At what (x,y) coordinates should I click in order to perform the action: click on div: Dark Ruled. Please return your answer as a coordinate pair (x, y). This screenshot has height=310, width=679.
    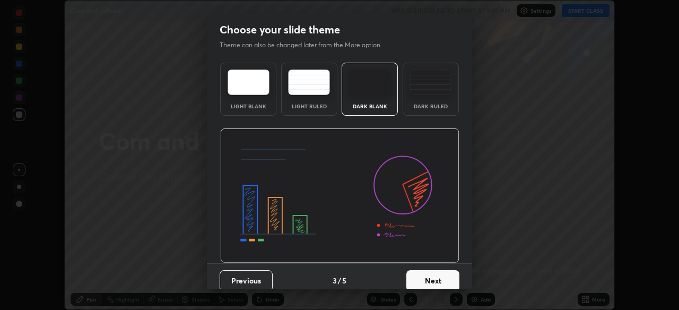
    Looking at the image, I should click on (431, 106).